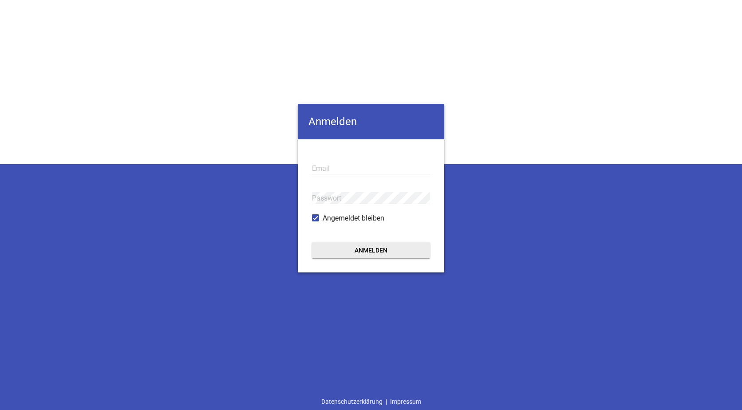 This screenshot has height=410, width=742. Describe the element at coordinates (352, 402) in the screenshot. I see `a: Datenschutzerklärung` at that location.